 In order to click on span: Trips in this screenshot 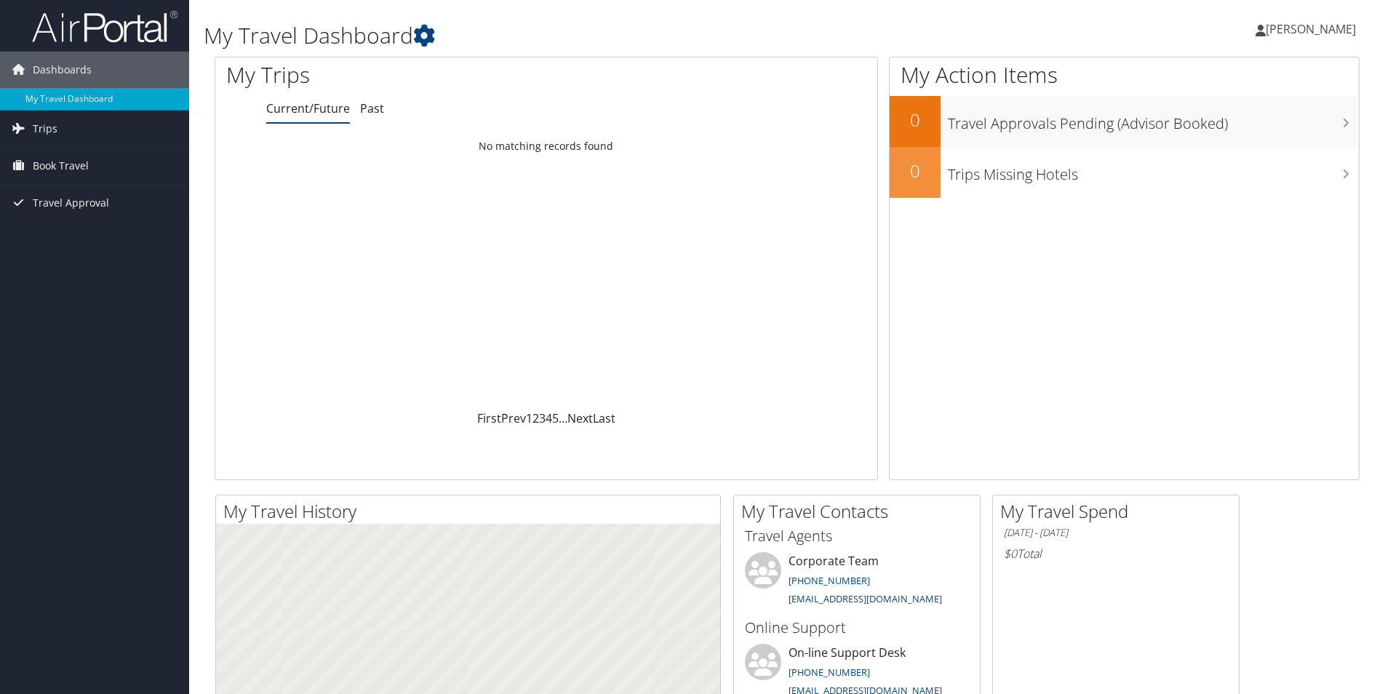, I will do `click(45, 129)`.